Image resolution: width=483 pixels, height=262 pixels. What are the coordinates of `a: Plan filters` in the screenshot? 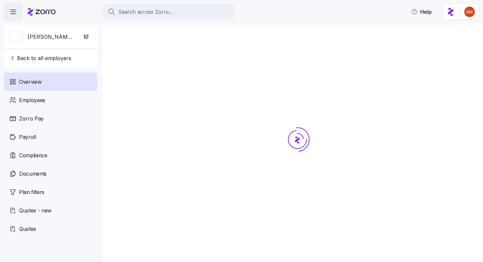 It's located at (51, 192).